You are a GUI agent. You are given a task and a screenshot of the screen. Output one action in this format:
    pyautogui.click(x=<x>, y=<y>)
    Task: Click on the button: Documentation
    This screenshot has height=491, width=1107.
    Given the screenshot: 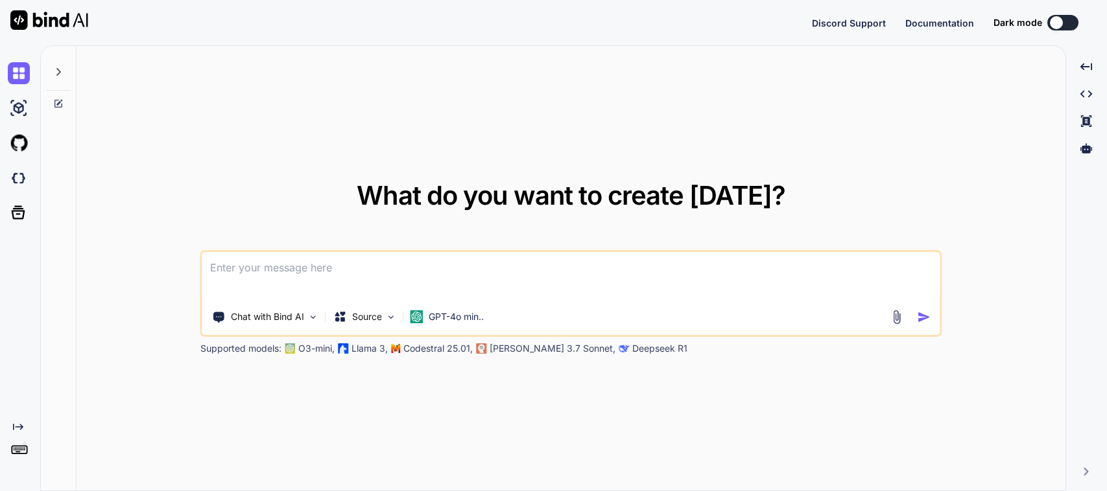 What is the action you would take?
    pyautogui.click(x=940, y=23)
    